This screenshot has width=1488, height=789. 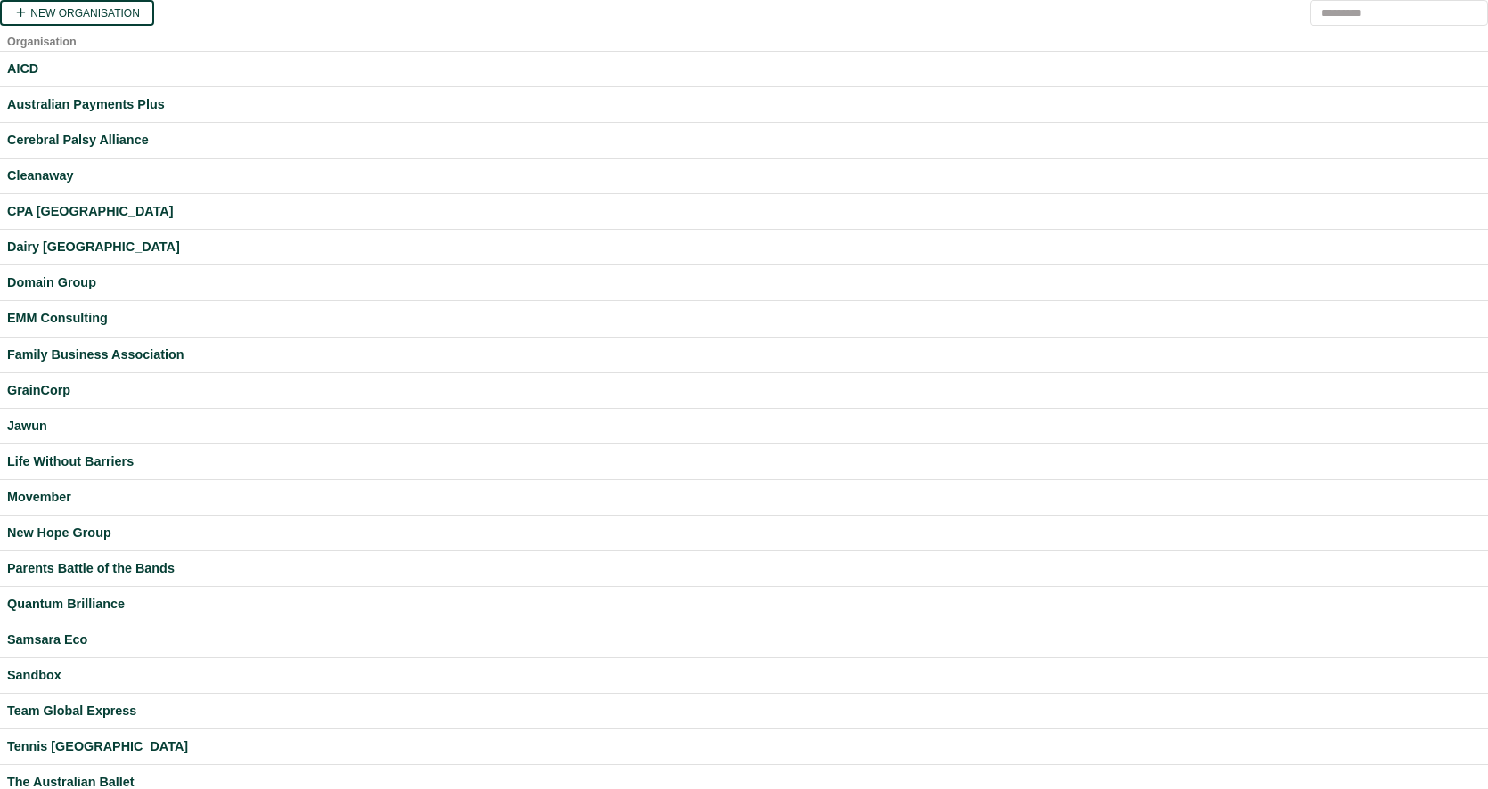 What do you see at coordinates (744, 461) in the screenshot?
I see `div: Life Without Barriers` at bounding box center [744, 461].